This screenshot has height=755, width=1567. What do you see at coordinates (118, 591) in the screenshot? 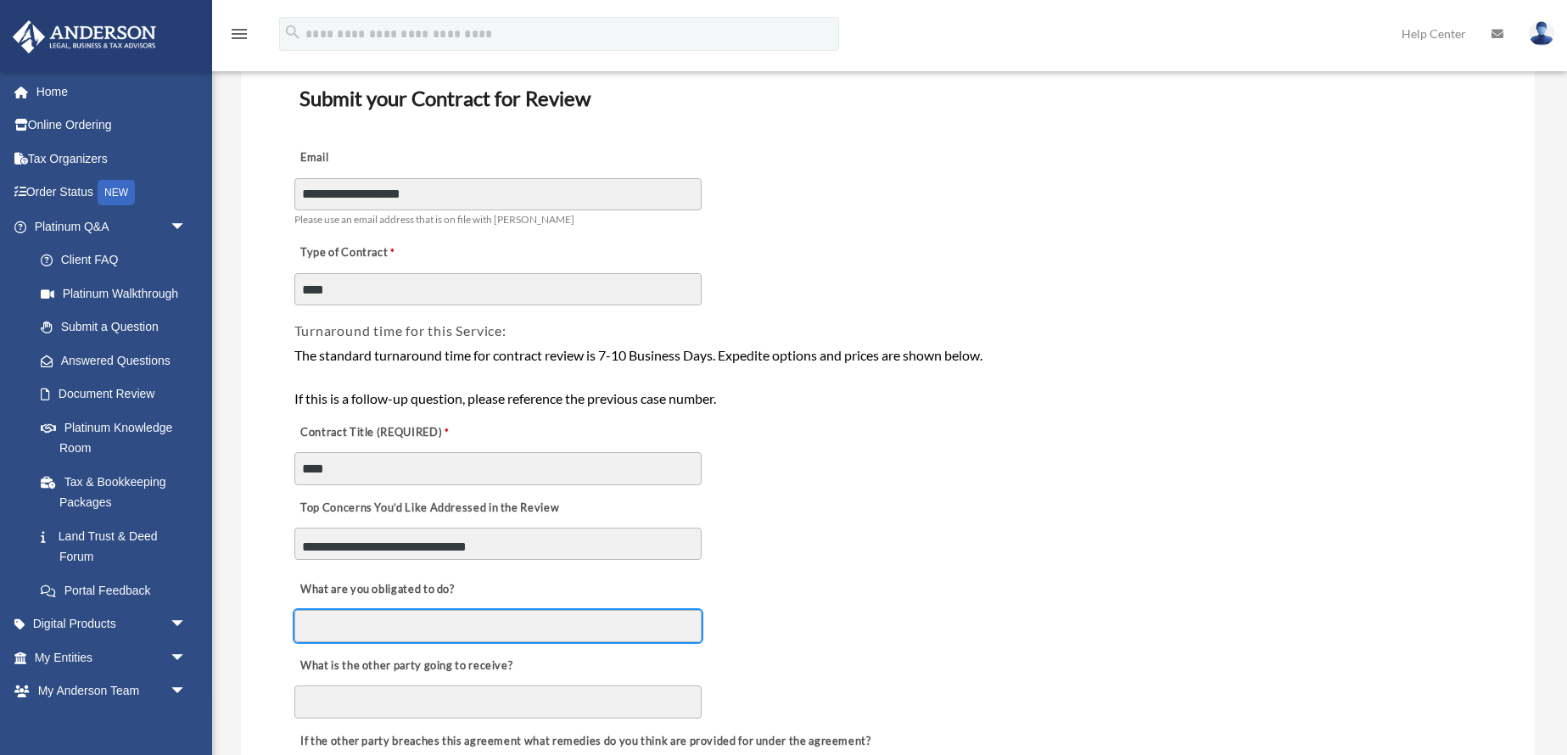
I see `a: Portal Feedback` at bounding box center [118, 591].